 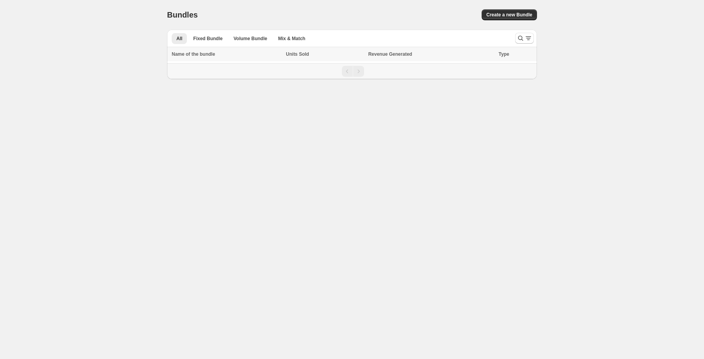 I want to click on button: Revenue Generated, so click(x=394, y=54).